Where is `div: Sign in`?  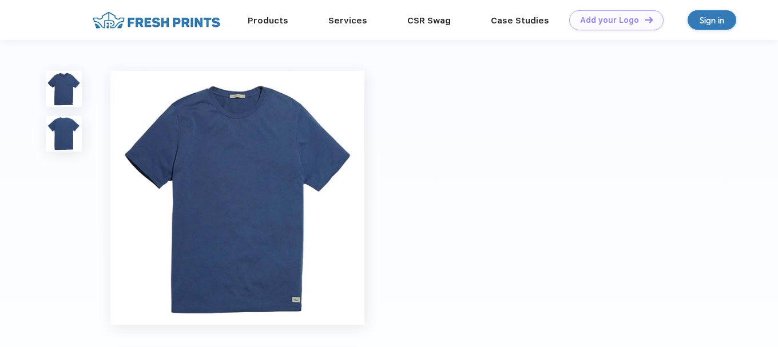
div: Sign in is located at coordinates (712, 20).